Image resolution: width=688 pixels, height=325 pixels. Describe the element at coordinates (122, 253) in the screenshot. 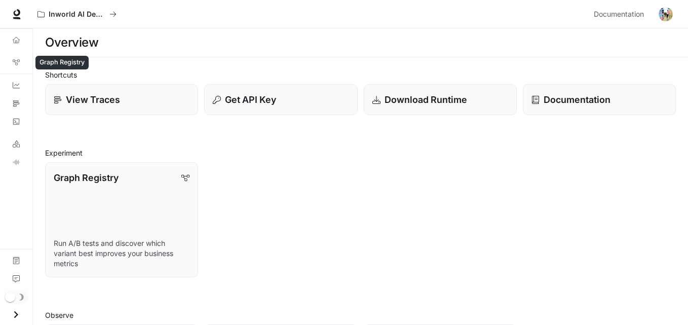

I see `p: Run A/B tests and discover which variant best improves your business metrics` at that location.